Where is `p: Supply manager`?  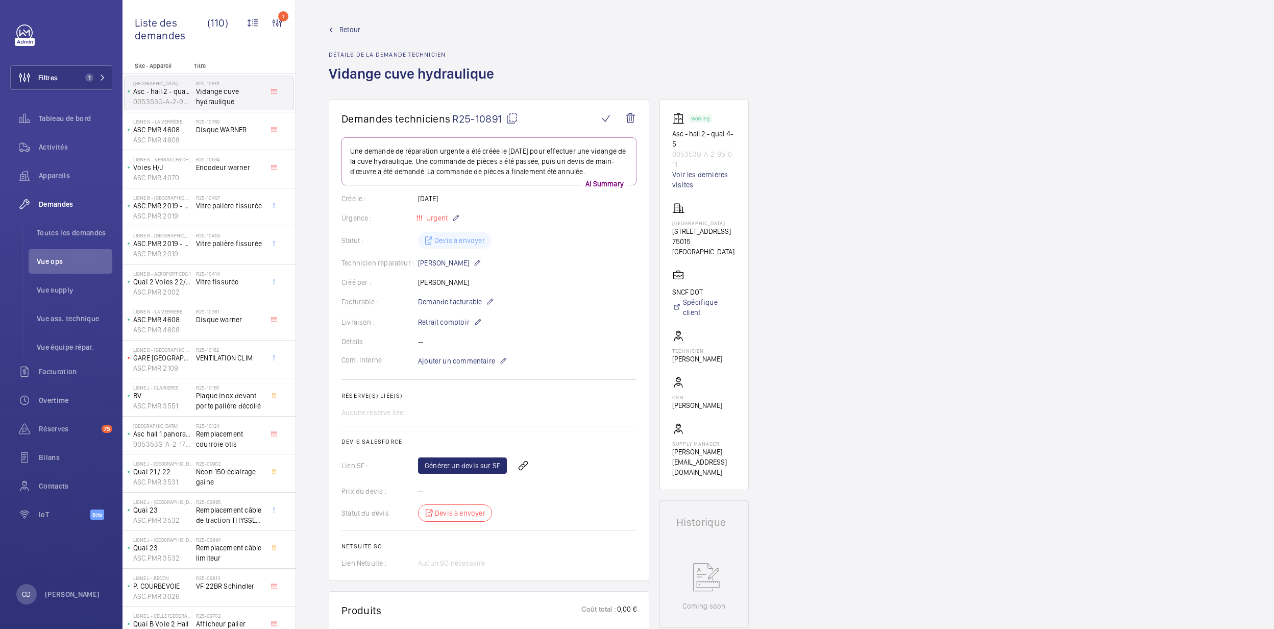
p: Supply manager is located at coordinates (704, 444).